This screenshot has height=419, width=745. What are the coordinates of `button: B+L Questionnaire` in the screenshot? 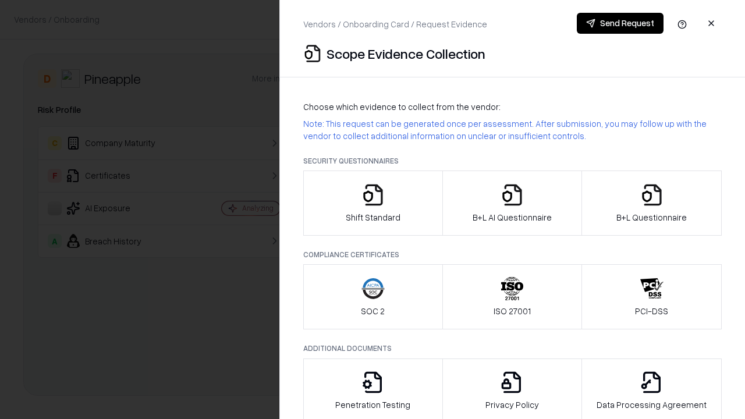 It's located at (651, 203).